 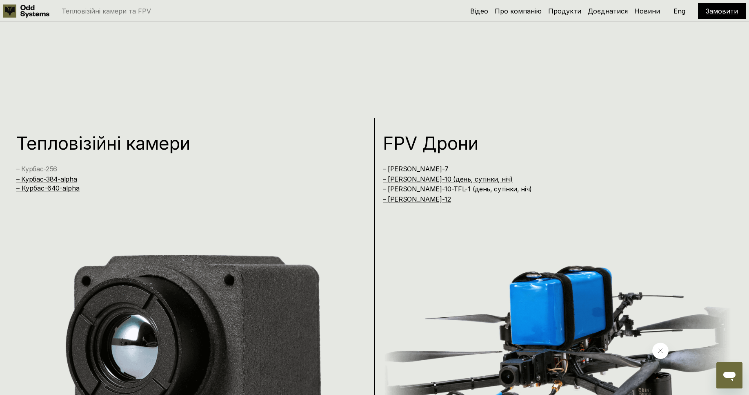 I want to click on a: – Курбас-384-alpha, so click(x=47, y=179).